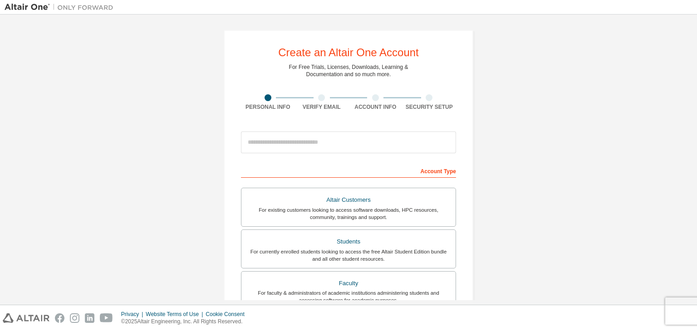 The image size is (697, 331). Describe the element at coordinates (186, 322) in the screenshot. I see `p: © 2025 Altair Engineering, Inc. All Rights Reserved.` at that location.